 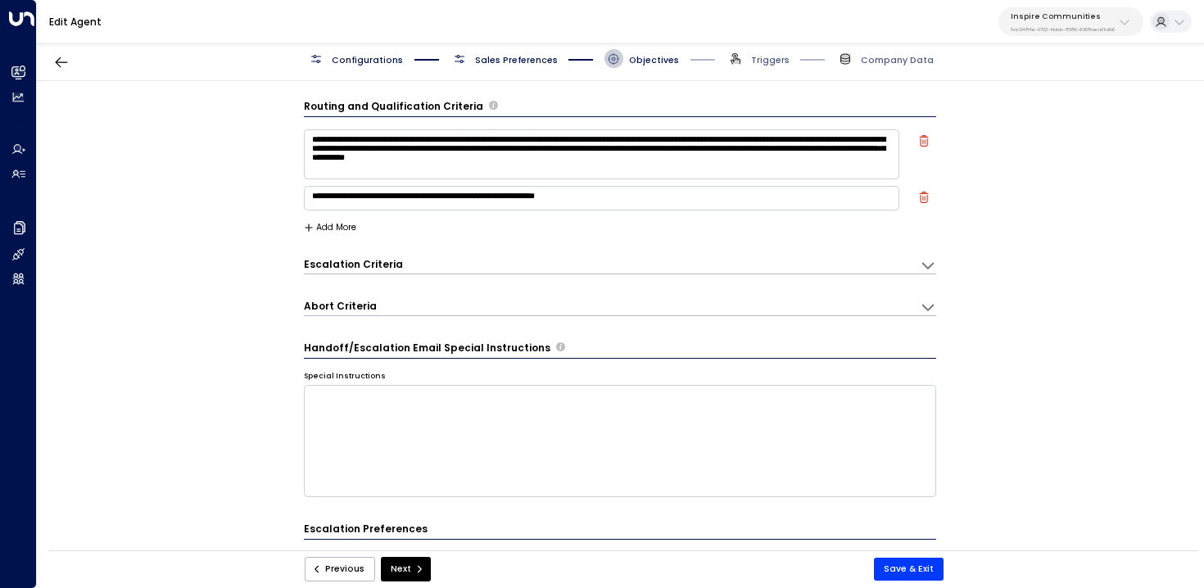 What do you see at coordinates (493, 106) in the screenshot?
I see `span: Define the criteria the agent uses to determine whether a lead is qualified for further actions l...` at bounding box center [493, 106].